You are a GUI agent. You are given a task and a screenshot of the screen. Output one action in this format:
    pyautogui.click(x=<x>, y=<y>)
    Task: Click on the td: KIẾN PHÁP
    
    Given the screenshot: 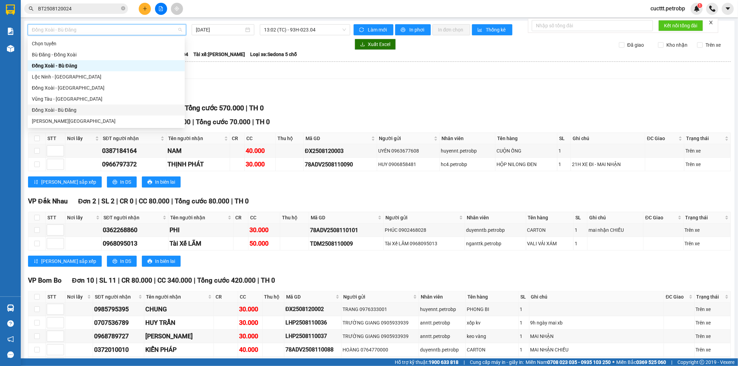 What is the action you would take?
    pyautogui.click(x=179, y=350)
    